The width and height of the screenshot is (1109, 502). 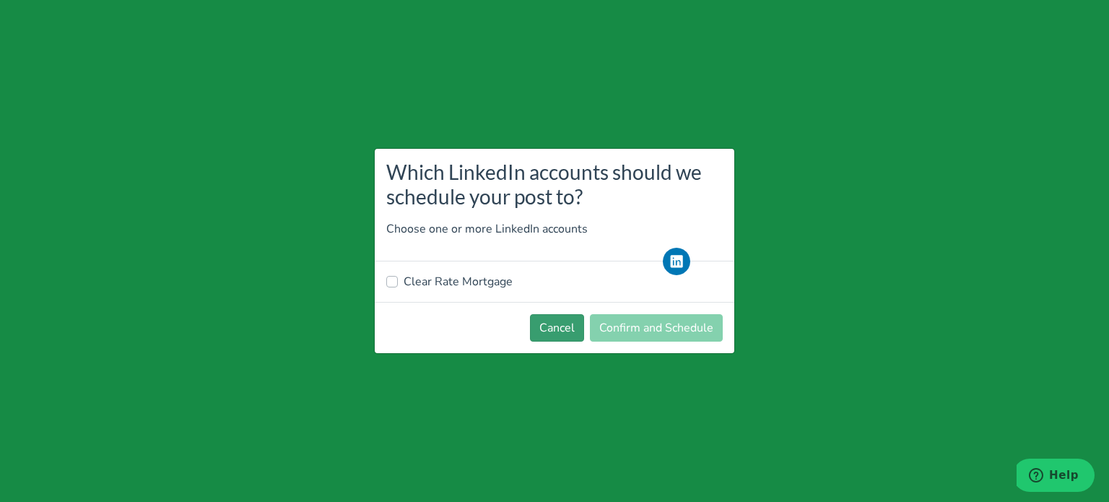 I want to click on button: Cancel, so click(x=557, y=328).